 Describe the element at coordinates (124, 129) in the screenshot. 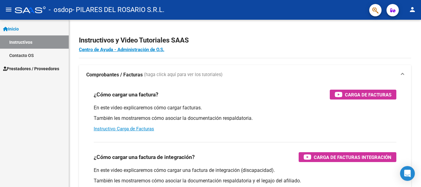

I see `a: Instructivo Carga de Facturas` at that location.